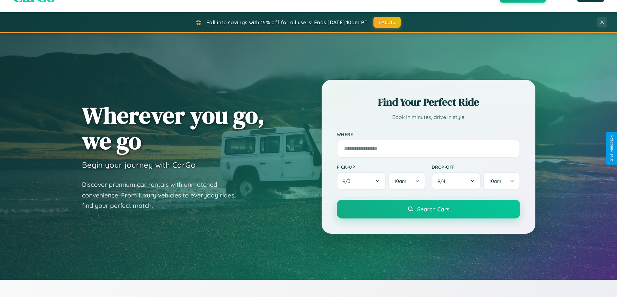 The height and width of the screenshot is (297, 617). What do you see at coordinates (361, 181) in the screenshot?
I see `button: 9/3` at bounding box center [361, 181].